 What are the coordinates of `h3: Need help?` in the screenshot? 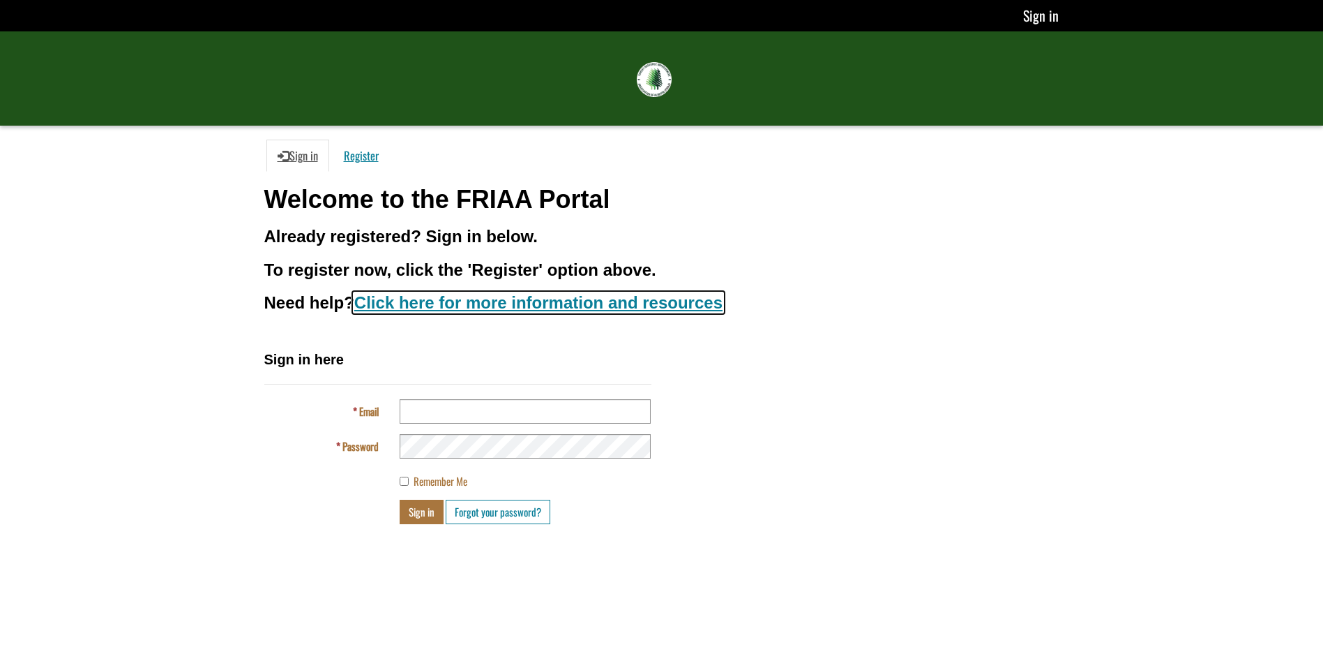 It's located at (662, 303).